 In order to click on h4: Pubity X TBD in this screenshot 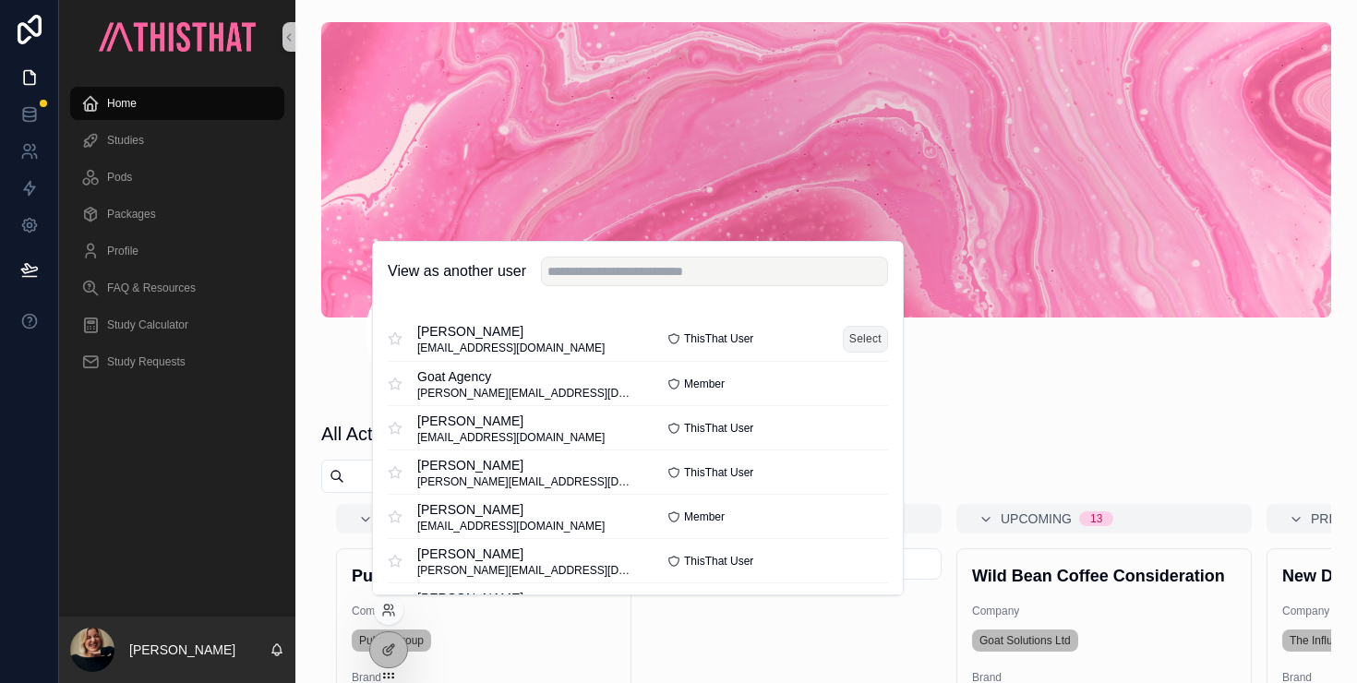, I will do `click(484, 576)`.